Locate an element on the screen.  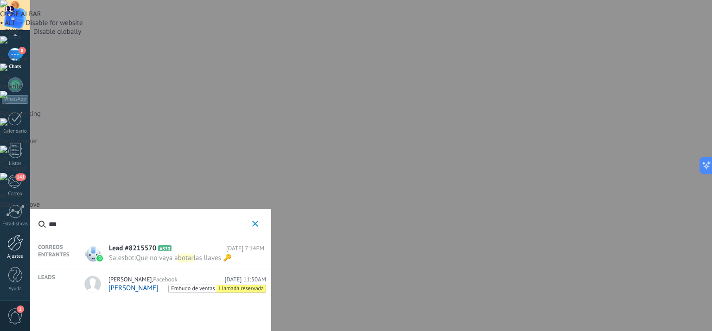
img: avatar is located at coordinates (93, 284).